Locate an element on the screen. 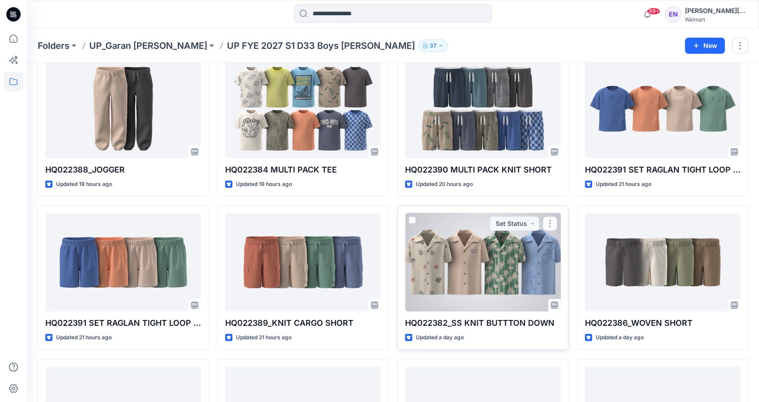 This screenshot has width=759, height=402. p: HQ022384 MULTI PACK TEE is located at coordinates (303, 170).